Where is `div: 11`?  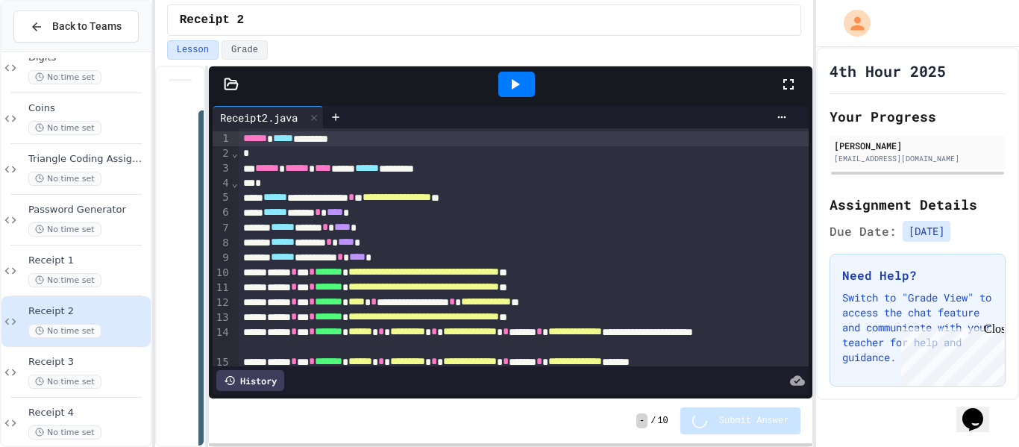 div: 11 is located at coordinates (221, 288).